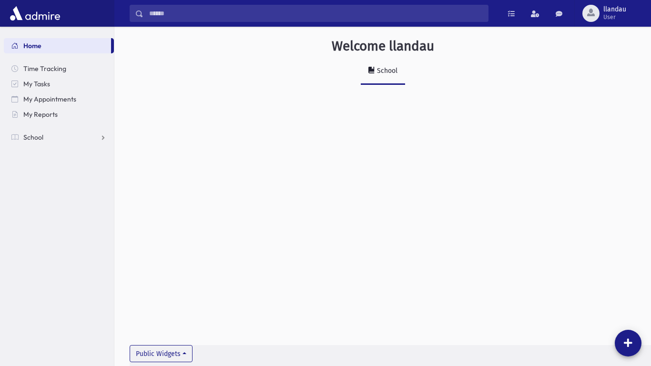 This screenshot has width=651, height=366. I want to click on a: My Appointments, so click(59, 99).